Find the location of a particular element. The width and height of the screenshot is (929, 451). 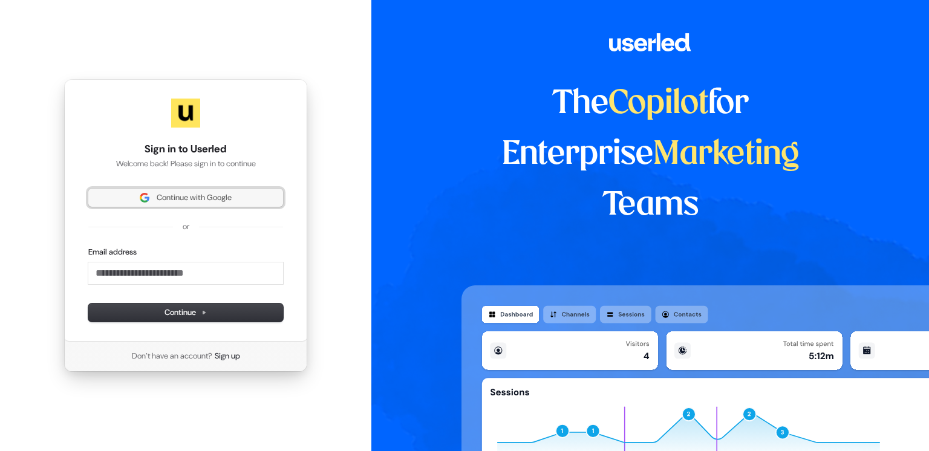

span: Continue with Google is located at coordinates (194, 198).